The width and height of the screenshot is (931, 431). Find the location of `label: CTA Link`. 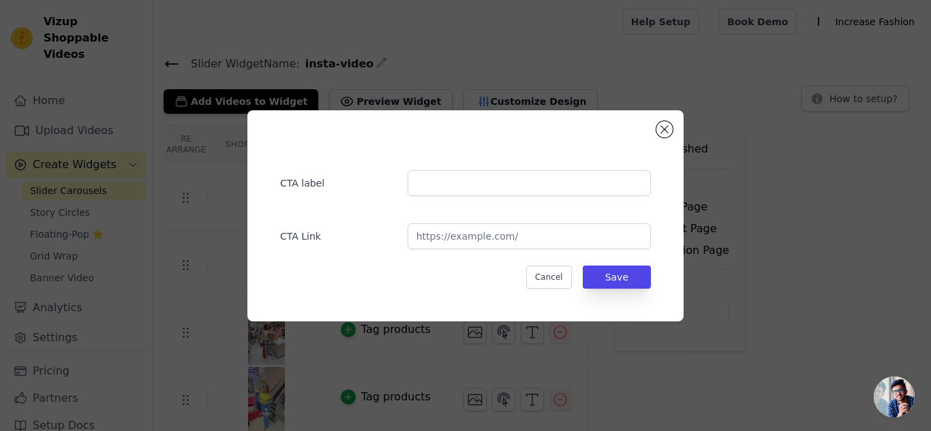

label: CTA Link is located at coordinates (338, 234).